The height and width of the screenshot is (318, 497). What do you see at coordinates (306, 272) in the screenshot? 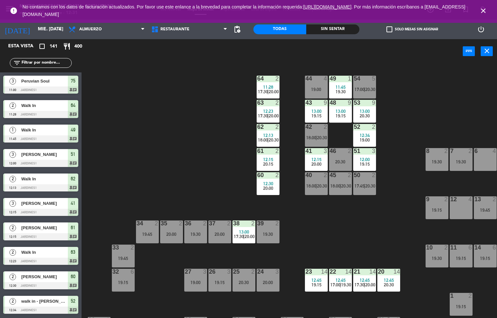
I see `div: 23` at bounding box center [306, 272].